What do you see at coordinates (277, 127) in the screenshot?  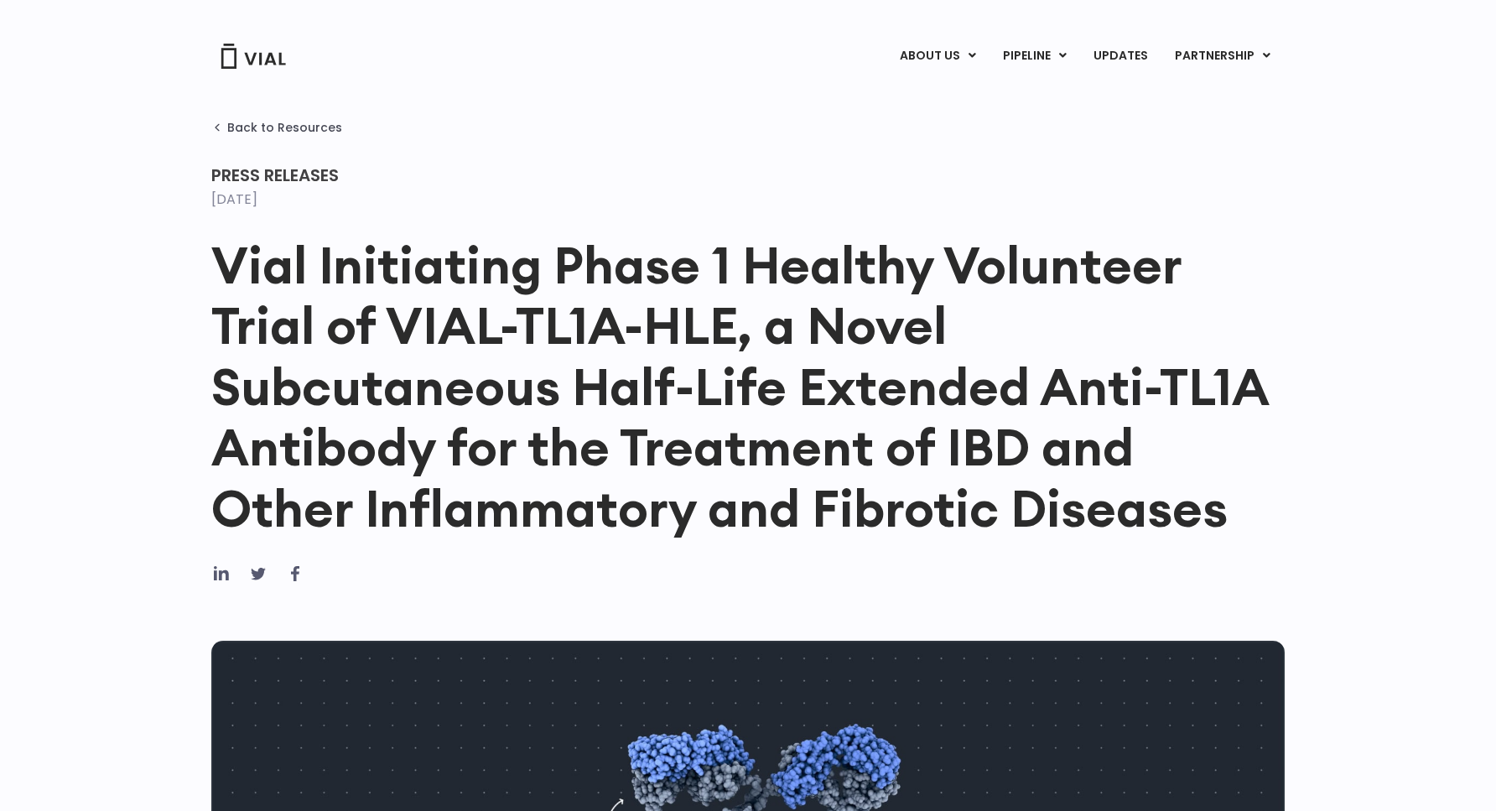 I see `a: Back to Resources` at bounding box center [277, 127].